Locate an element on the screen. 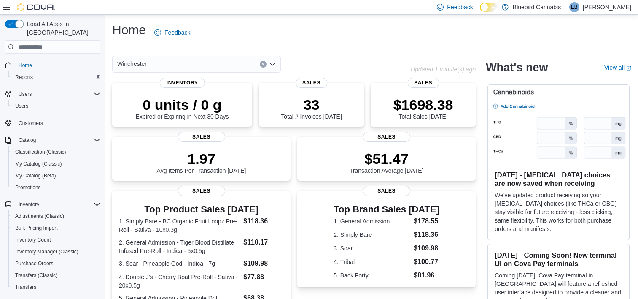 The image size is (638, 299). button: Home is located at coordinates (53, 65).